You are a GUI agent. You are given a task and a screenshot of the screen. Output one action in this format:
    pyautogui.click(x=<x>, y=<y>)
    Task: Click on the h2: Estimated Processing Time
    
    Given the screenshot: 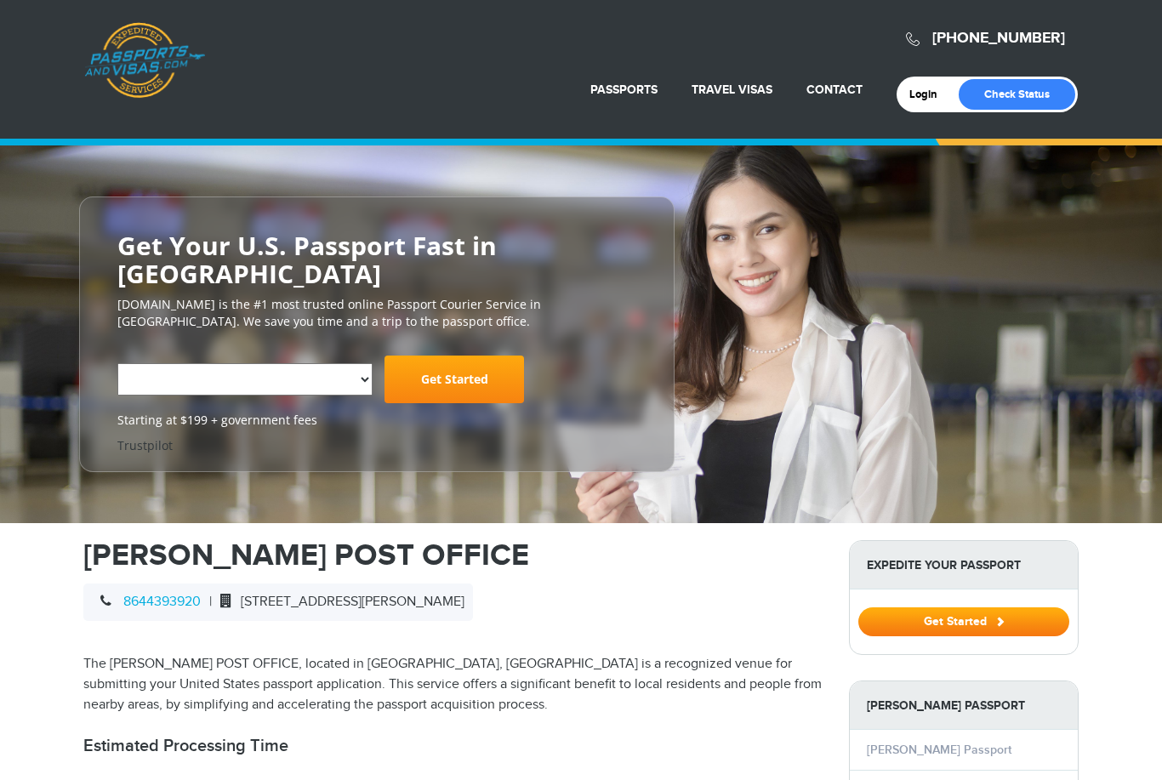 What is the action you would take?
    pyautogui.click(x=453, y=746)
    